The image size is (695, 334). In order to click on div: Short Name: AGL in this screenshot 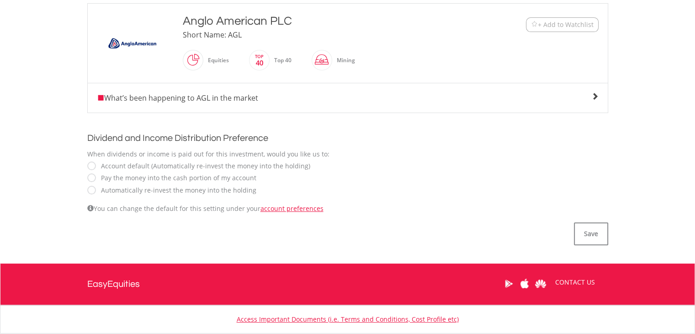, I will do `click(326, 35)`.